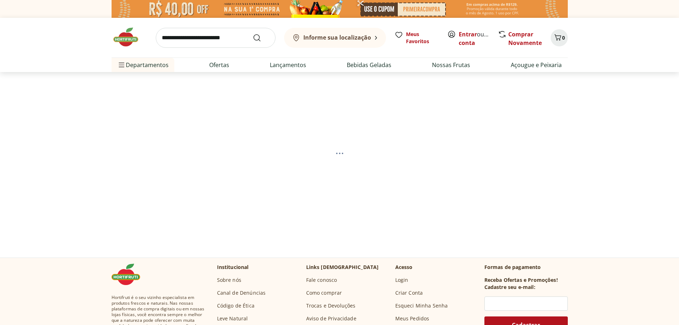 The width and height of the screenshot is (679, 325). What do you see at coordinates (412, 318) in the screenshot?
I see `a: Meus Pedidos` at bounding box center [412, 318].